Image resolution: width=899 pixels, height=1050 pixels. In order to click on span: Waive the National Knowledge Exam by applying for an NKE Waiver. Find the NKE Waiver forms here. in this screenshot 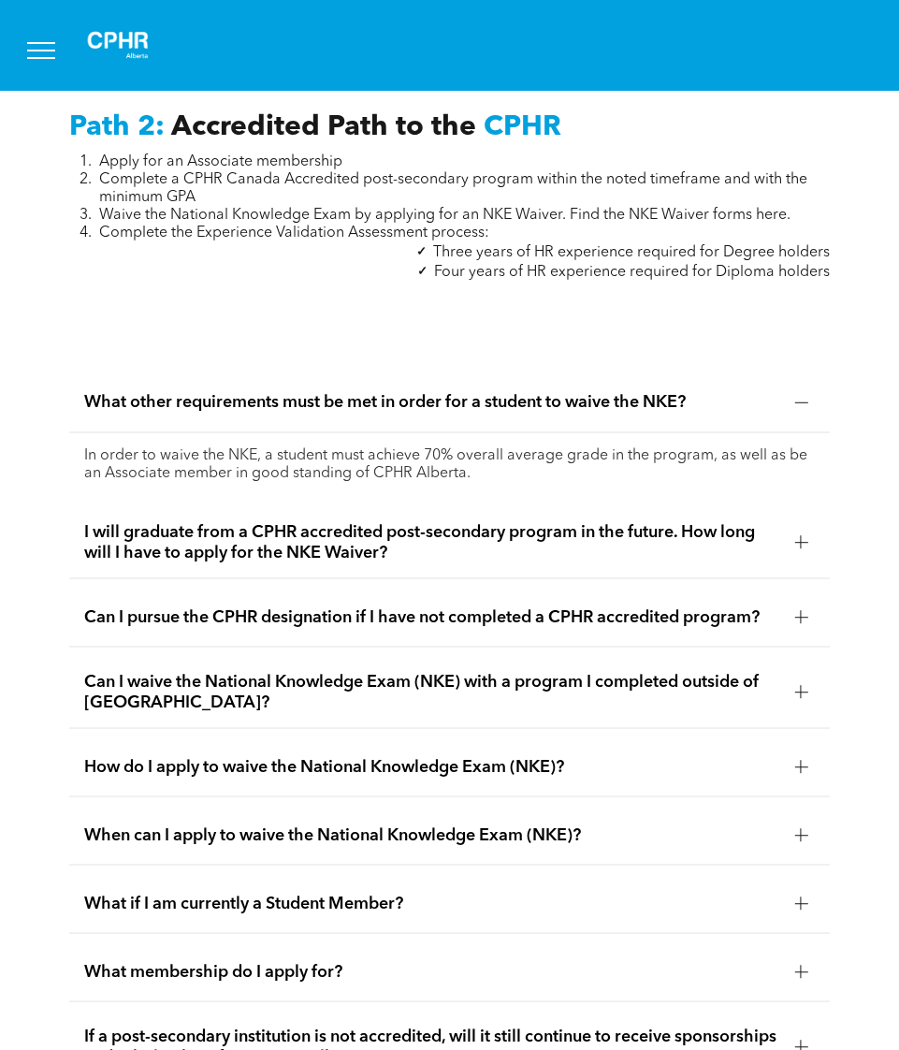, I will do `click(444, 215)`.